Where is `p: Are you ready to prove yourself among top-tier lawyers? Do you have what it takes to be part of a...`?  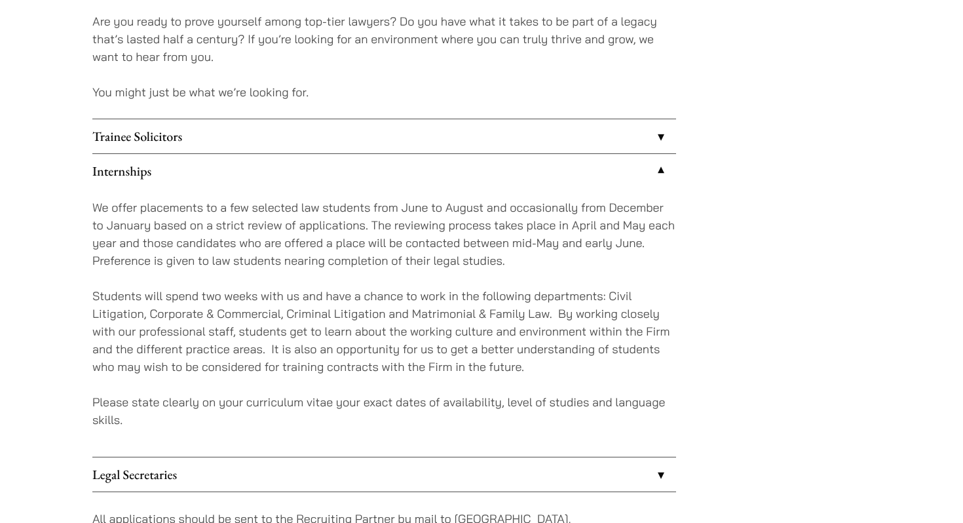
p: Are you ready to prove yourself among top-tier lawyers? Do you have what it takes to be part of a... is located at coordinates (384, 39).